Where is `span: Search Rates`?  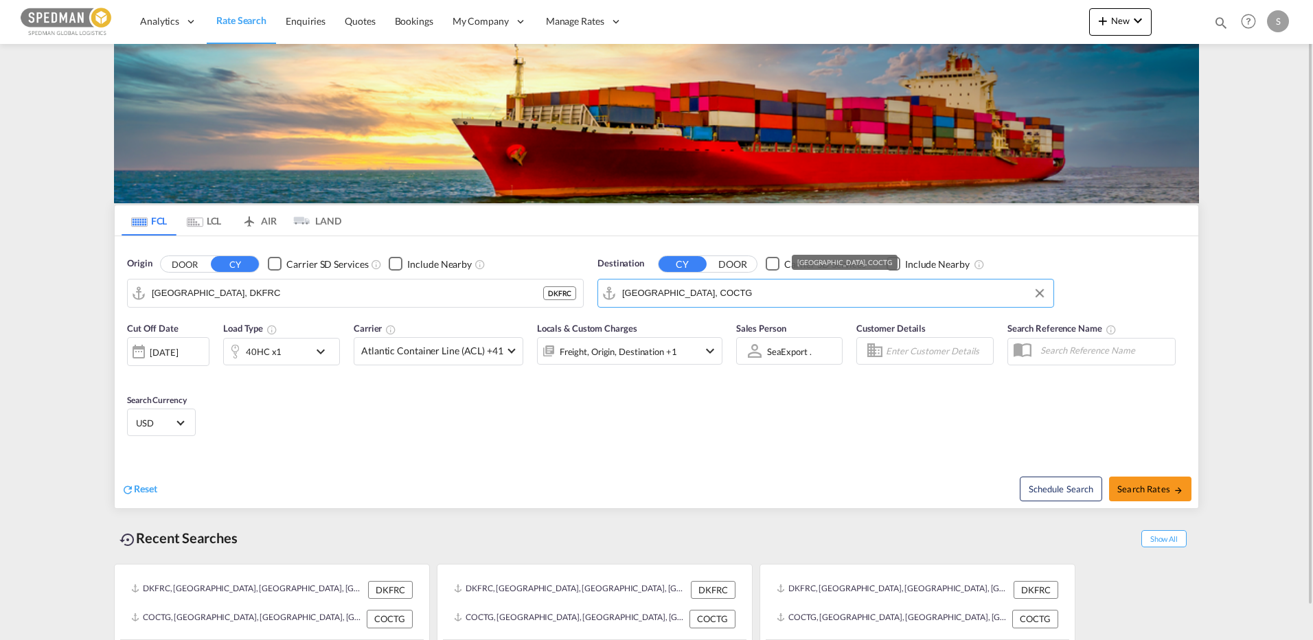 span: Search Rates is located at coordinates (1150, 489).